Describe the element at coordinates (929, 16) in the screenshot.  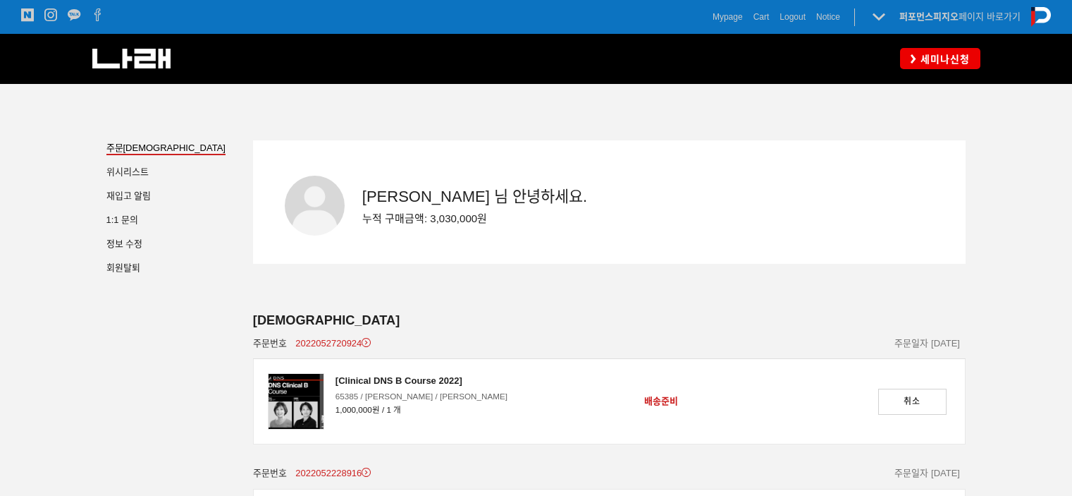
I see `strong: 퍼포먼스피지오` at that location.